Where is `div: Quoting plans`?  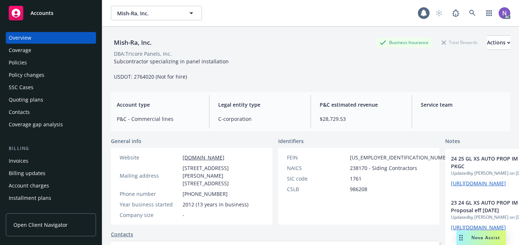
div: Quoting plans is located at coordinates (26, 100).